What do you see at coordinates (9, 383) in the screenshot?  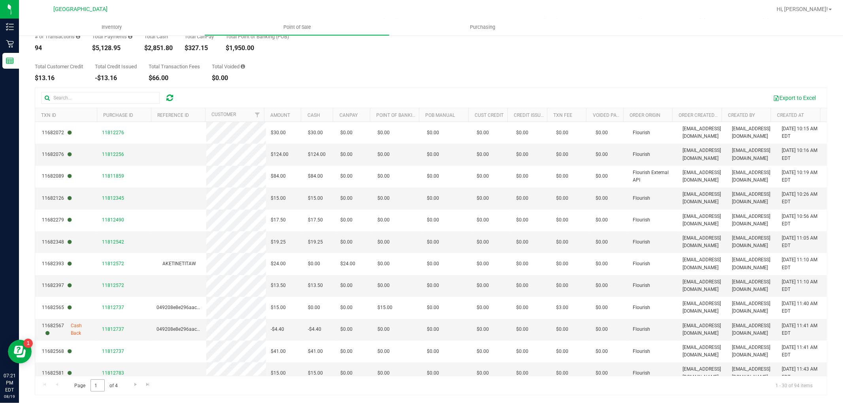 I see `p: 07:21 PM EDT` at bounding box center [9, 383].